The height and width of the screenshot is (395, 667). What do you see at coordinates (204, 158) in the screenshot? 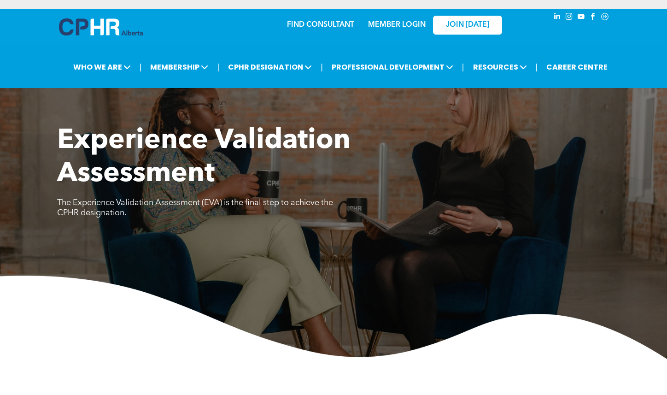
I see `span: Experience Validation Assessment` at bounding box center [204, 158].